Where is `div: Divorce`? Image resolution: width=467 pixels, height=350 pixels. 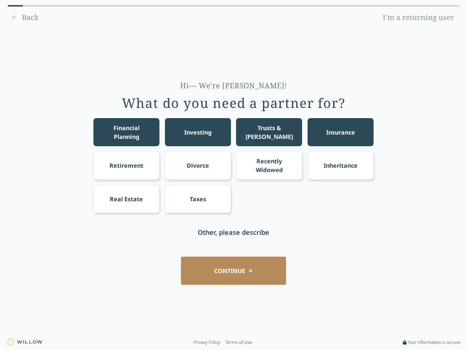 div: Divorce is located at coordinates (198, 166).